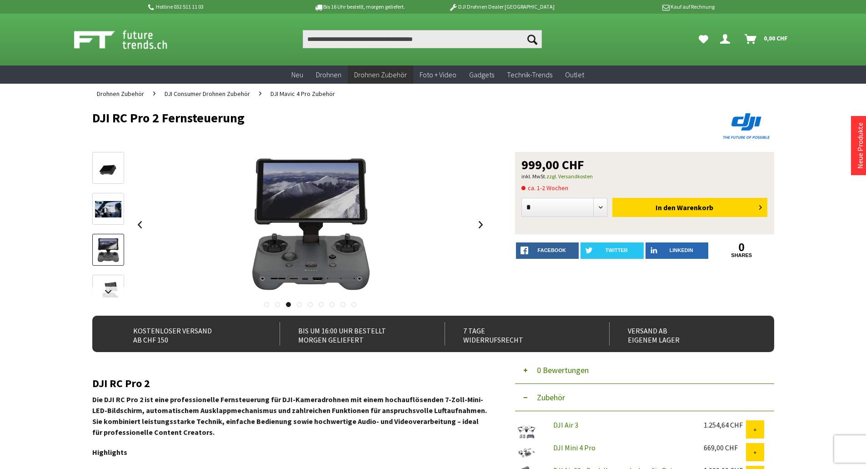 The height and width of the screenshot is (469, 866). What do you see at coordinates (290, 383) in the screenshot?
I see `h2: DJI RC Pro 2` at bounding box center [290, 383].